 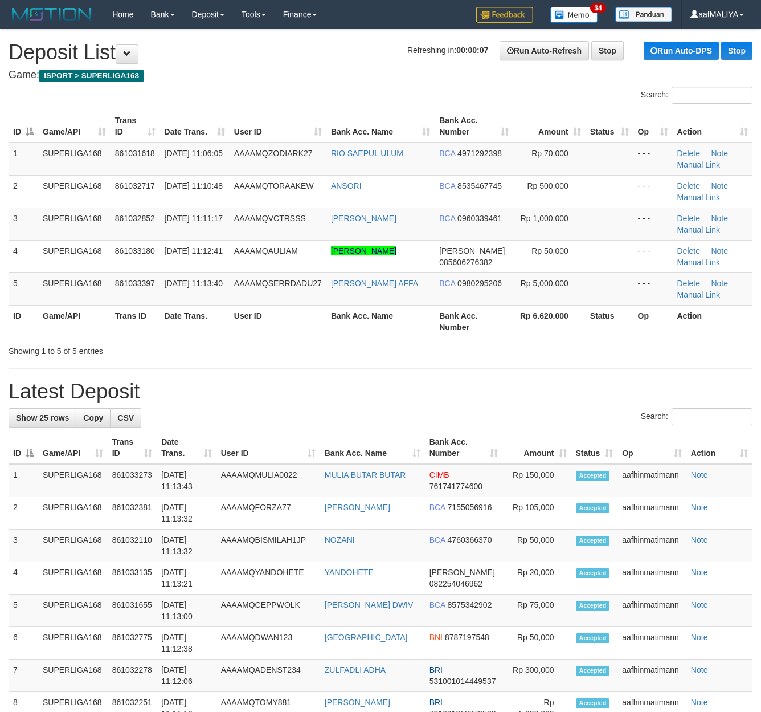 What do you see at coordinates (381, 75) in the screenshot?
I see `h4: Game:` at bounding box center [381, 75].